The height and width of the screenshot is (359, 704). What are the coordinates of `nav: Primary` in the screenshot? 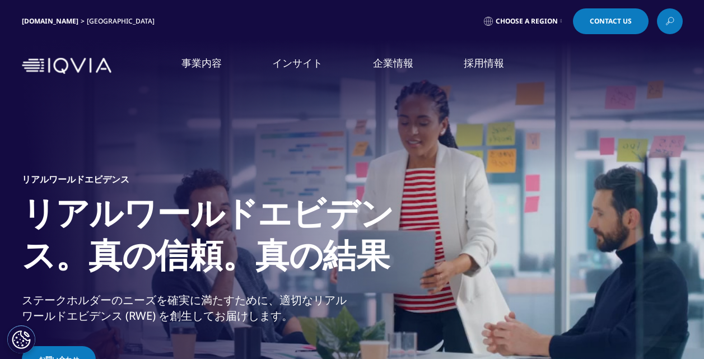 It's located at (399, 66).